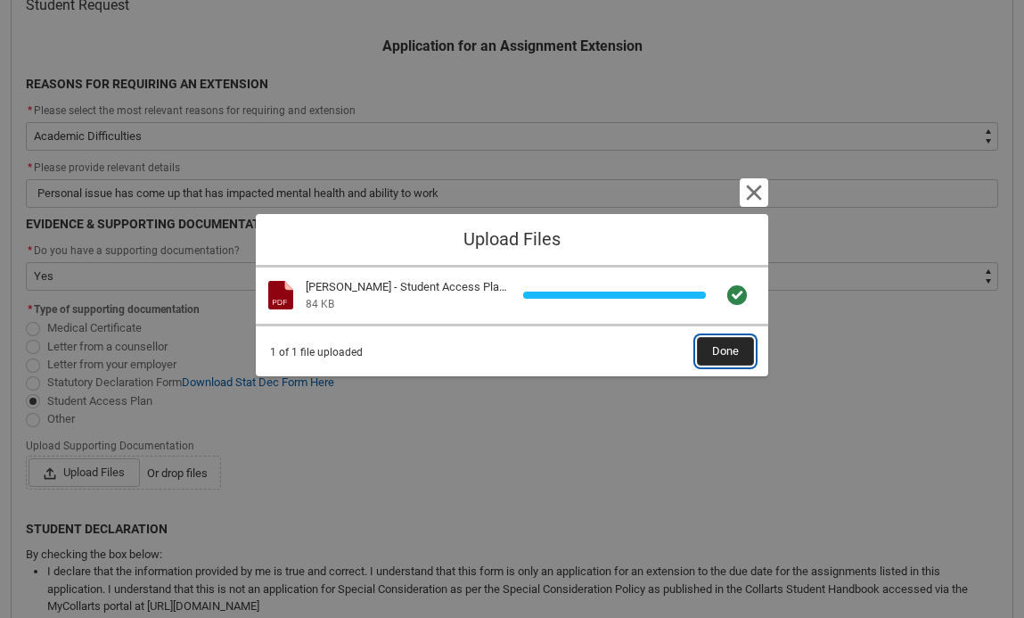 The image size is (1024, 618). What do you see at coordinates (512, 239) in the screenshot?
I see `h1: Upload Files` at bounding box center [512, 239].